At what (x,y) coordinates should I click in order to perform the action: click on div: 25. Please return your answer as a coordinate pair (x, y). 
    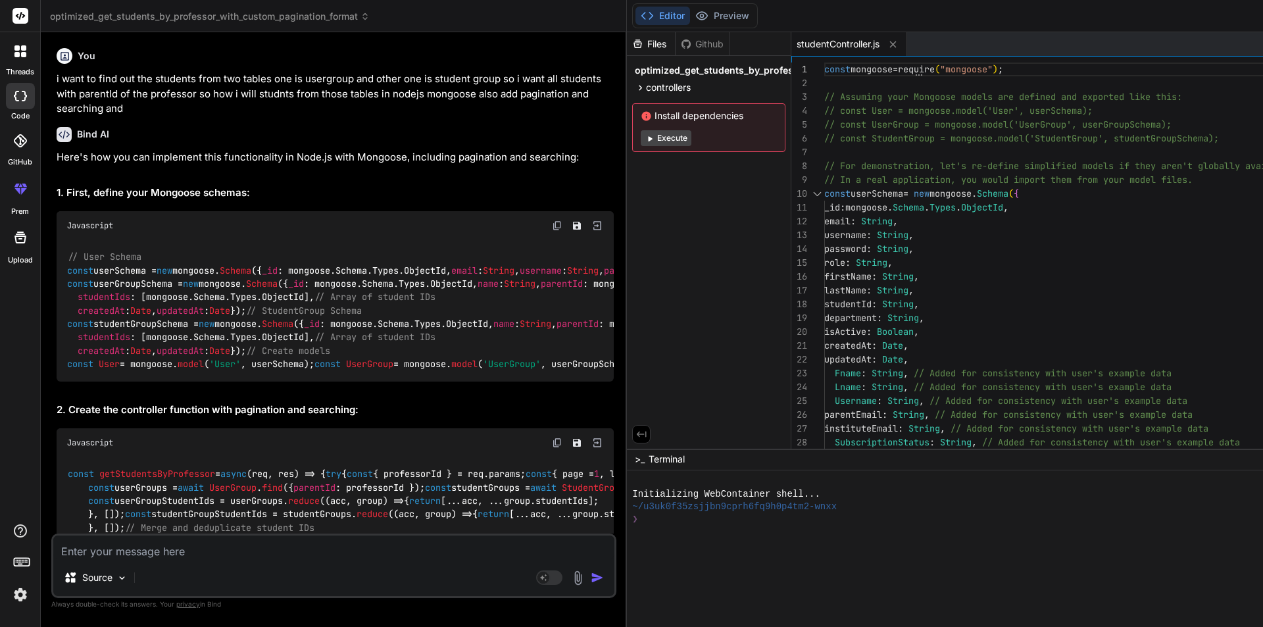
    Looking at the image, I should click on (799, 400).